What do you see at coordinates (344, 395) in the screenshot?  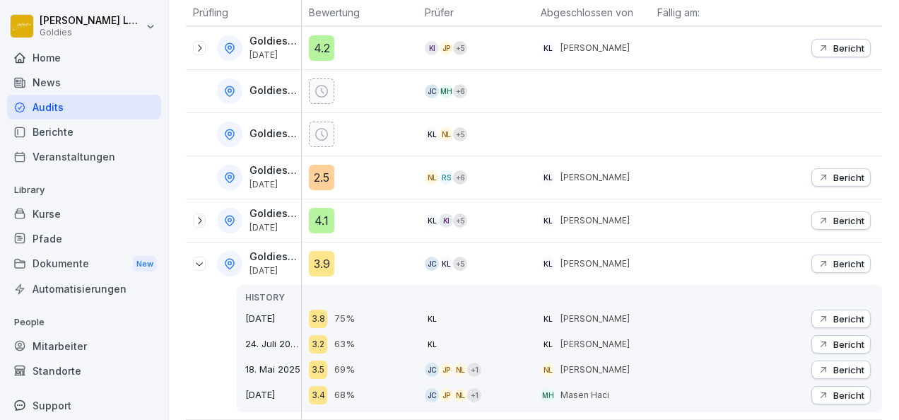 I see `p: 68%` at bounding box center [344, 395].